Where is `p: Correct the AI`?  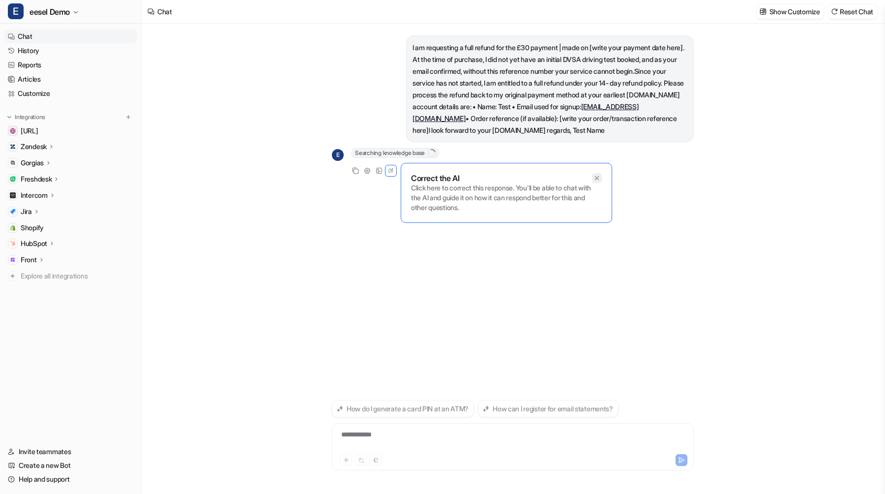
p: Correct the AI is located at coordinates (435, 178).